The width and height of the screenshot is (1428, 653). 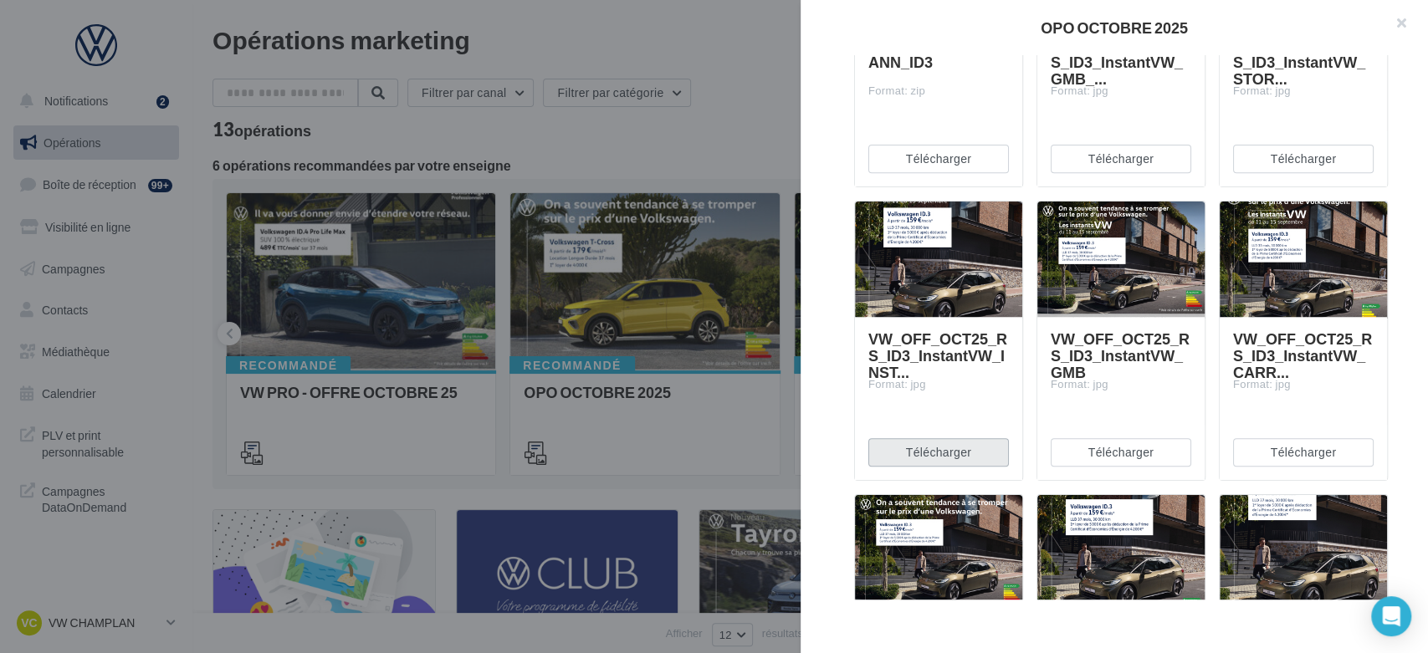 I want to click on div: Open Intercom Messenger, so click(x=1391, y=616).